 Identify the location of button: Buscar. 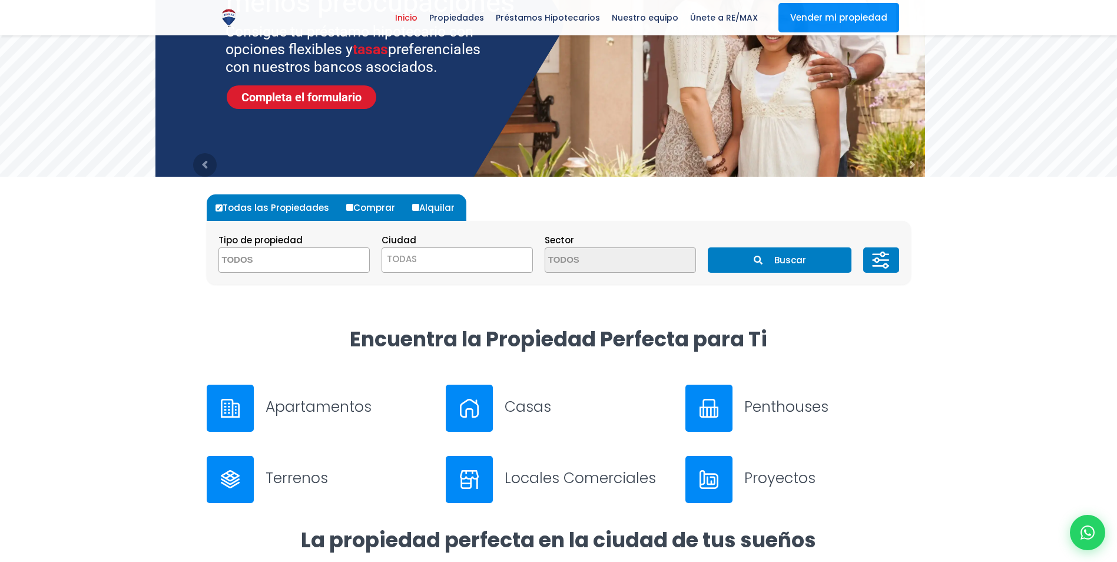
(780, 260).